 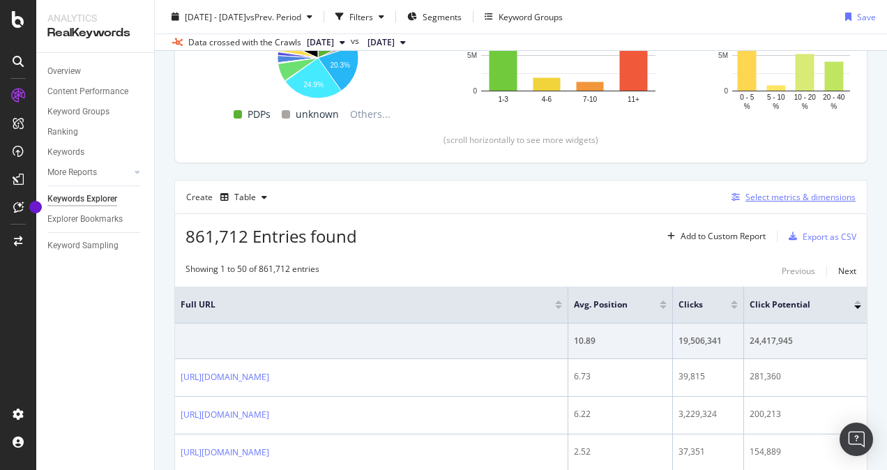 What do you see at coordinates (858, 17) in the screenshot?
I see `button: Save` at bounding box center [858, 17].